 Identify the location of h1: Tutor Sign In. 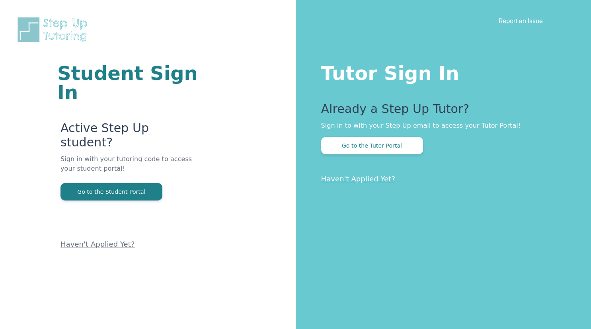
(440, 72).